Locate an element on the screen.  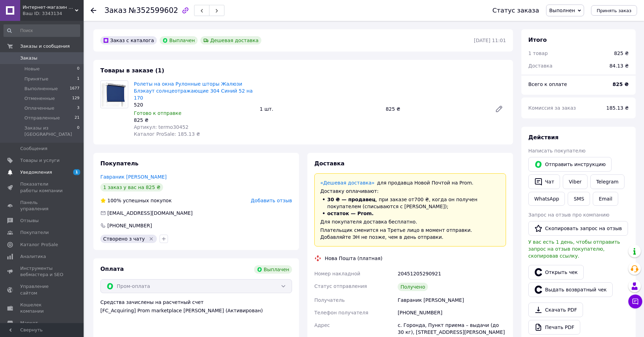
span: Адрес is located at coordinates (322, 326).